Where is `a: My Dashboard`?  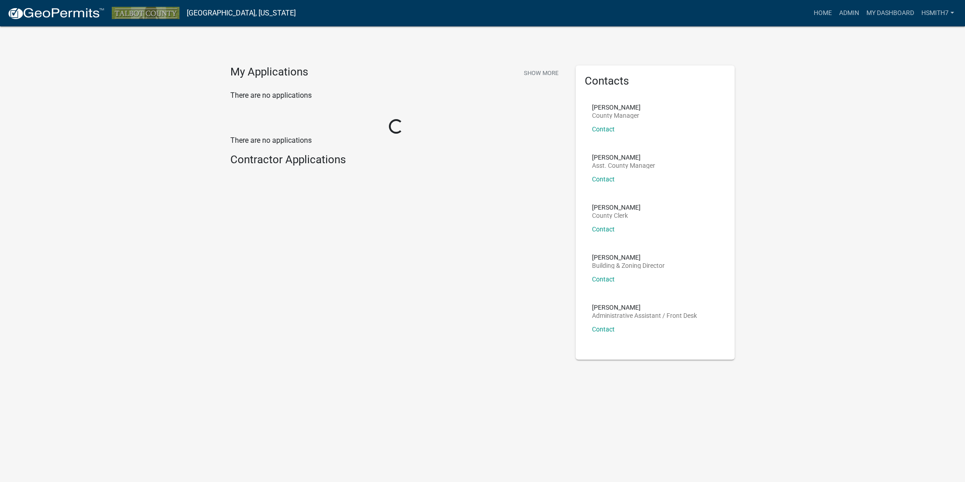 a: My Dashboard is located at coordinates (890, 13).